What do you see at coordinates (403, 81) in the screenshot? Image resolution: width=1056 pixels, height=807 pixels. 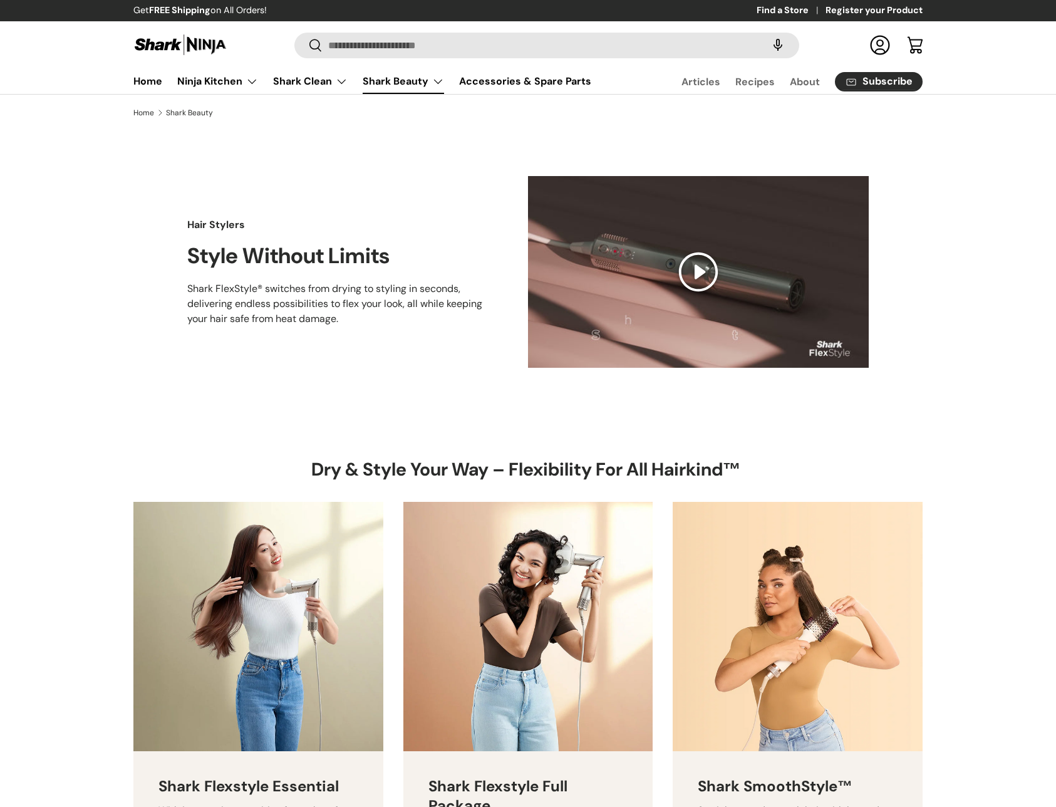 I see `summary: Shark Beauty` at bounding box center [403, 81].